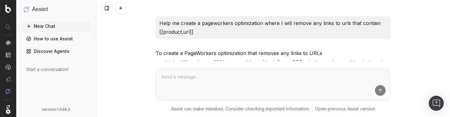 The width and height of the screenshot is (450, 117). I want to click on img: Analytics, so click(8, 43).